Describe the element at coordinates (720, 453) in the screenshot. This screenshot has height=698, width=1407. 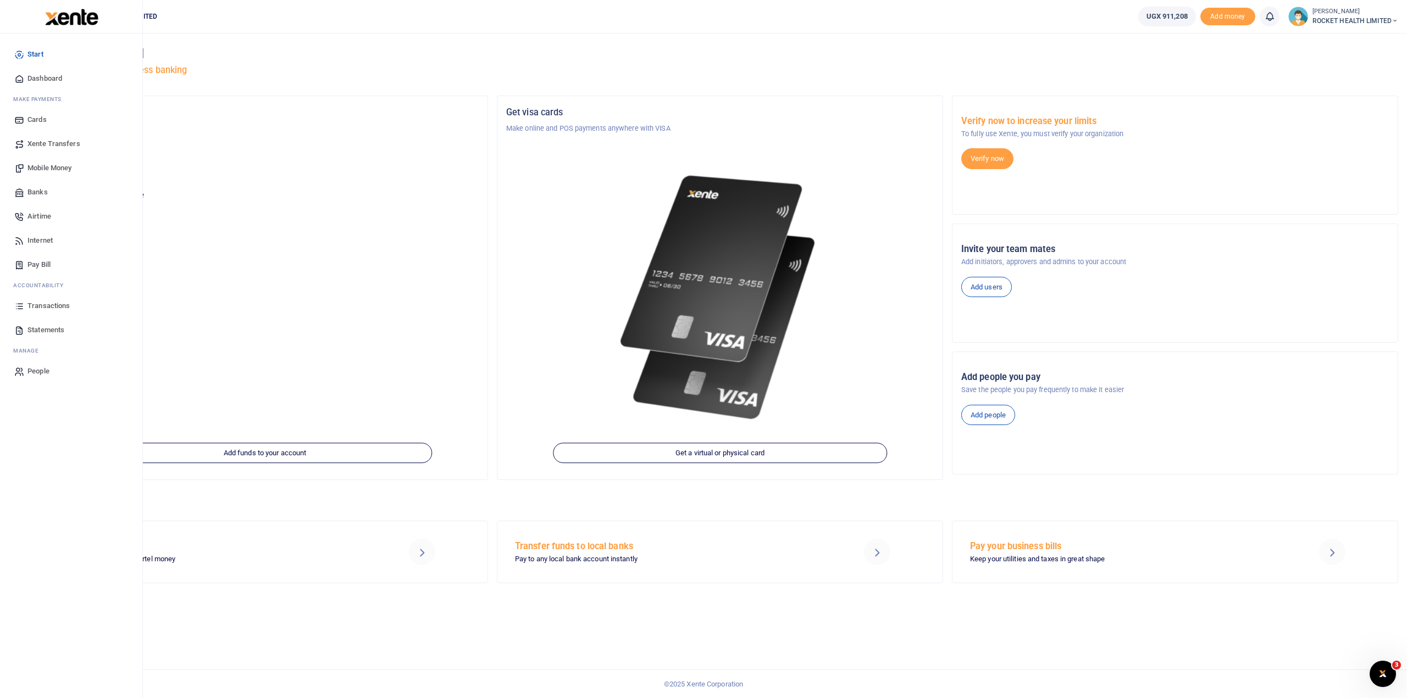
I see `a: Get a virtual or physical card` at that location.